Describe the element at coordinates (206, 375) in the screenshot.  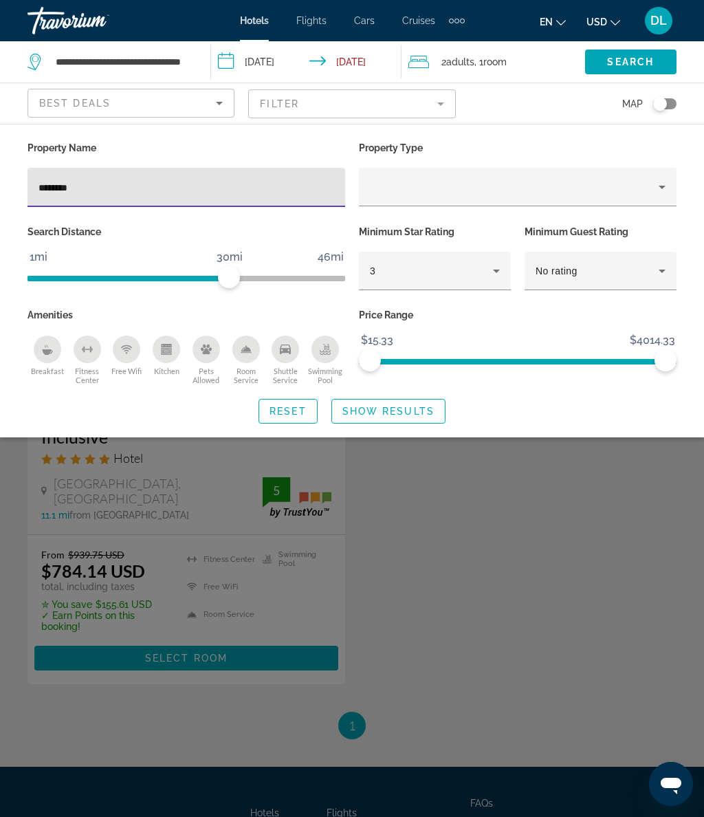
I see `span: Pets Allowed` at that location.